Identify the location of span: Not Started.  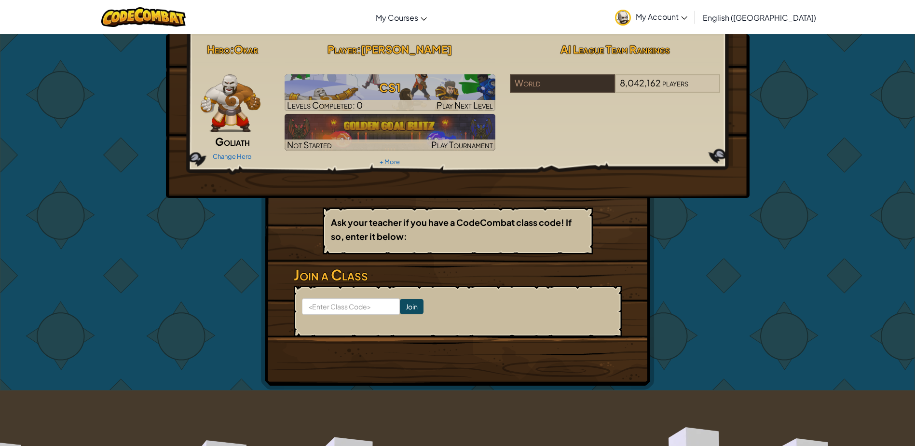
(309, 144).